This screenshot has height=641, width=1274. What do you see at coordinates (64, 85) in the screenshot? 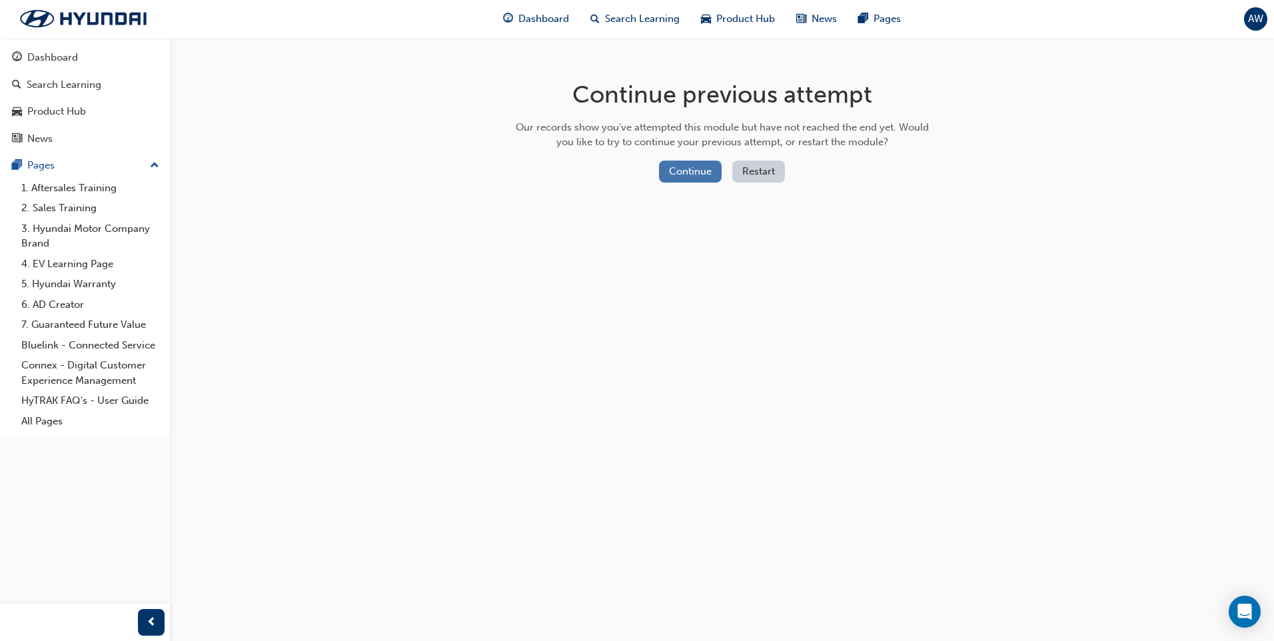
I see `div: Search Learning` at bounding box center [64, 85].